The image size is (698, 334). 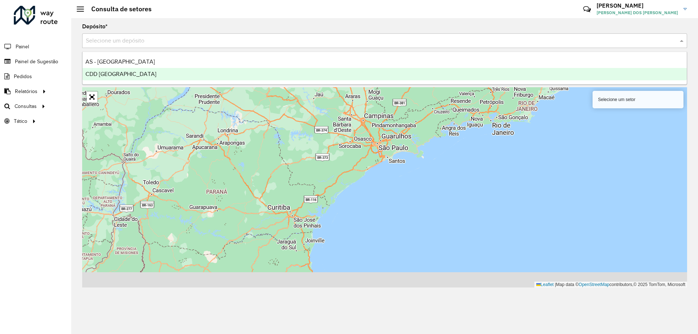 I want to click on a: OpenStreetMap, so click(x=594, y=285).